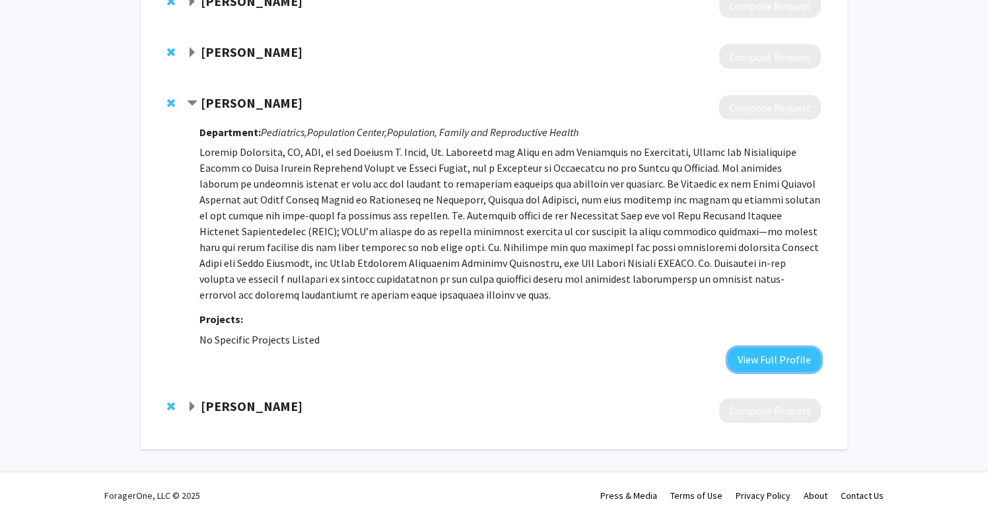 The height and width of the screenshot is (518, 988). Describe the element at coordinates (192, 104) in the screenshot. I see `span: Contract Cynthia Minkovitz Bookmark` at that location.